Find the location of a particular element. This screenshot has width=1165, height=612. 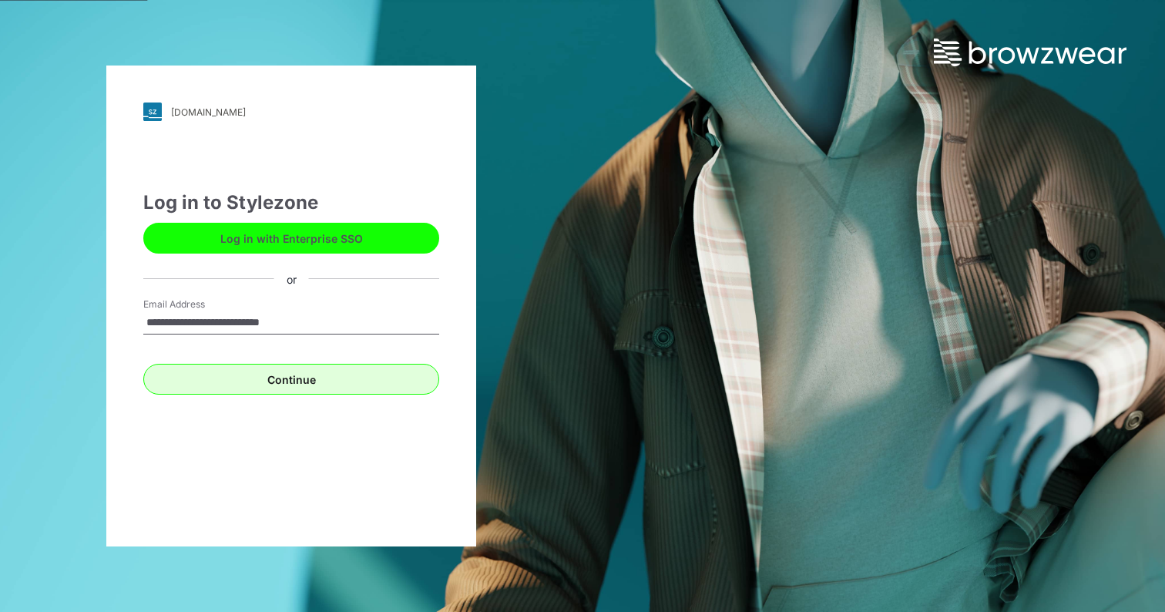

button: Continue is located at coordinates (291, 379).